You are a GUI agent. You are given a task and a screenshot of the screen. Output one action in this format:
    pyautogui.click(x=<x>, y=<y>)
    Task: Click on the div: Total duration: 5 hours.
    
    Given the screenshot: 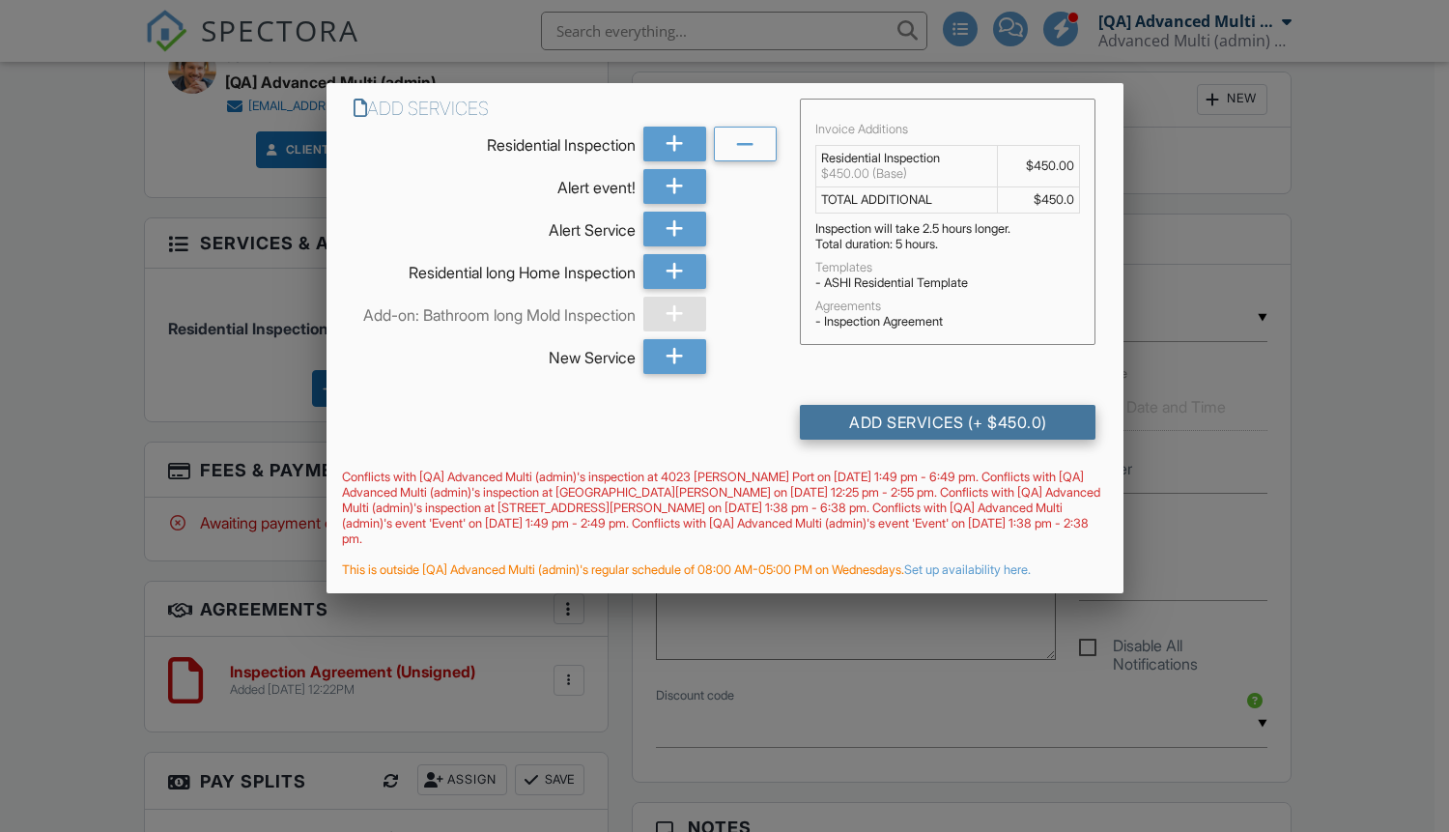 What is the action you would take?
    pyautogui.click(x=948, y=244)
    